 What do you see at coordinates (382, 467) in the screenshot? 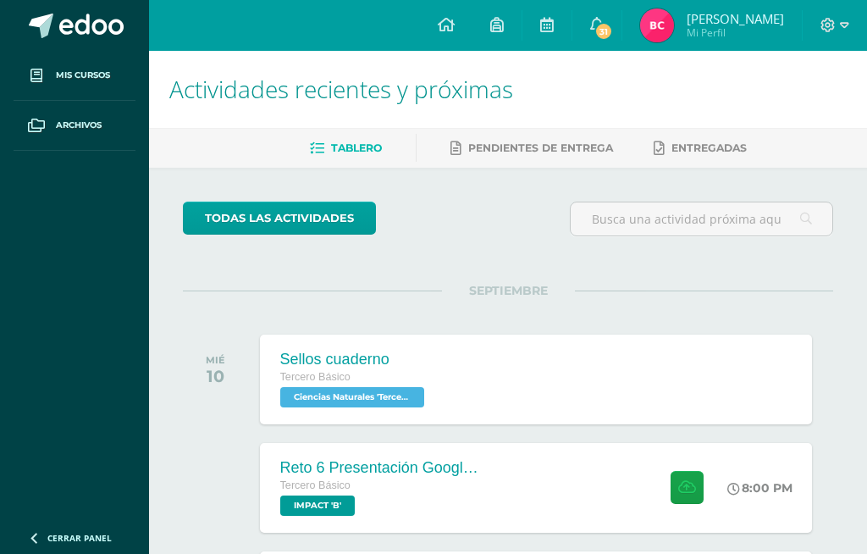
I see `div: Reto 6 Presentación Google Slides Clase 3 y 4` at bounding box center [382, 467].